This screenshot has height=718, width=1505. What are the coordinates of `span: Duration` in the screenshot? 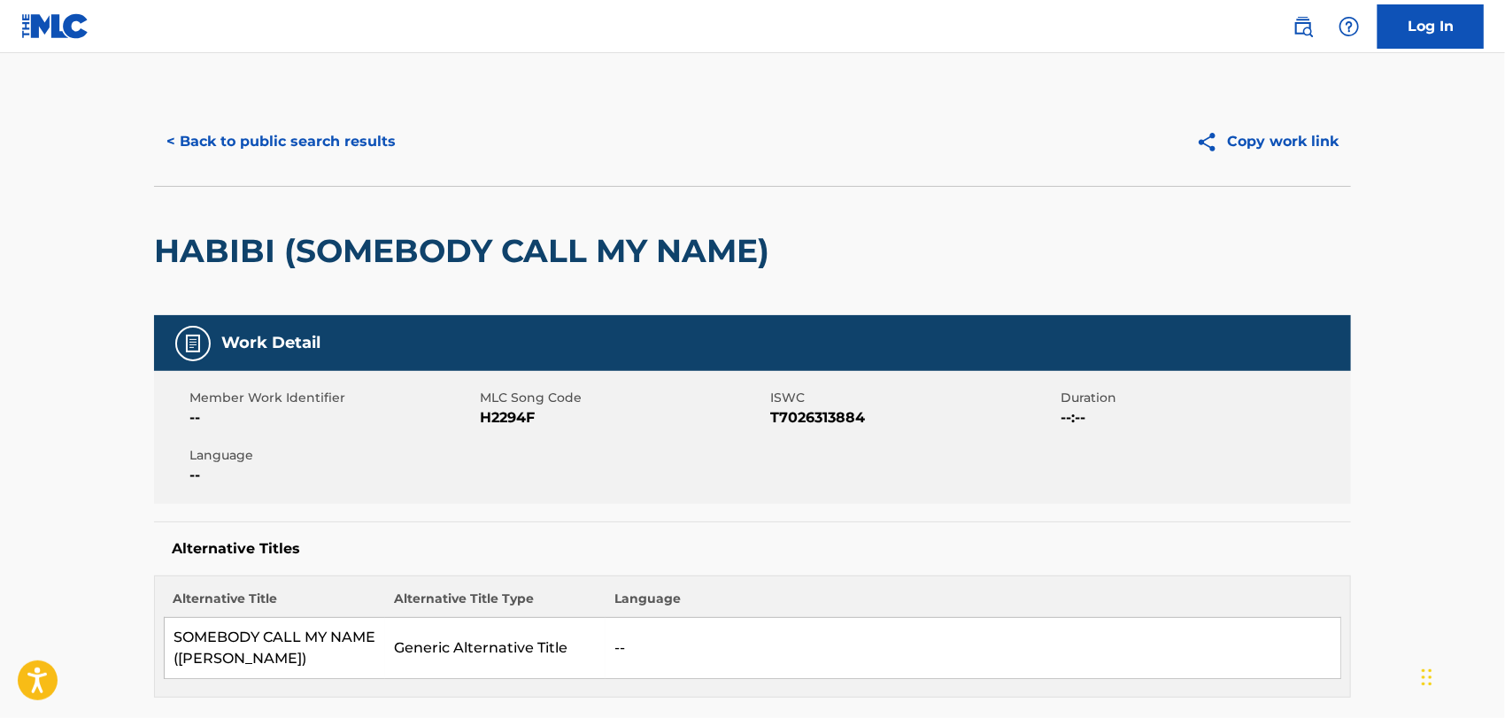 It's located at (1203, 398).